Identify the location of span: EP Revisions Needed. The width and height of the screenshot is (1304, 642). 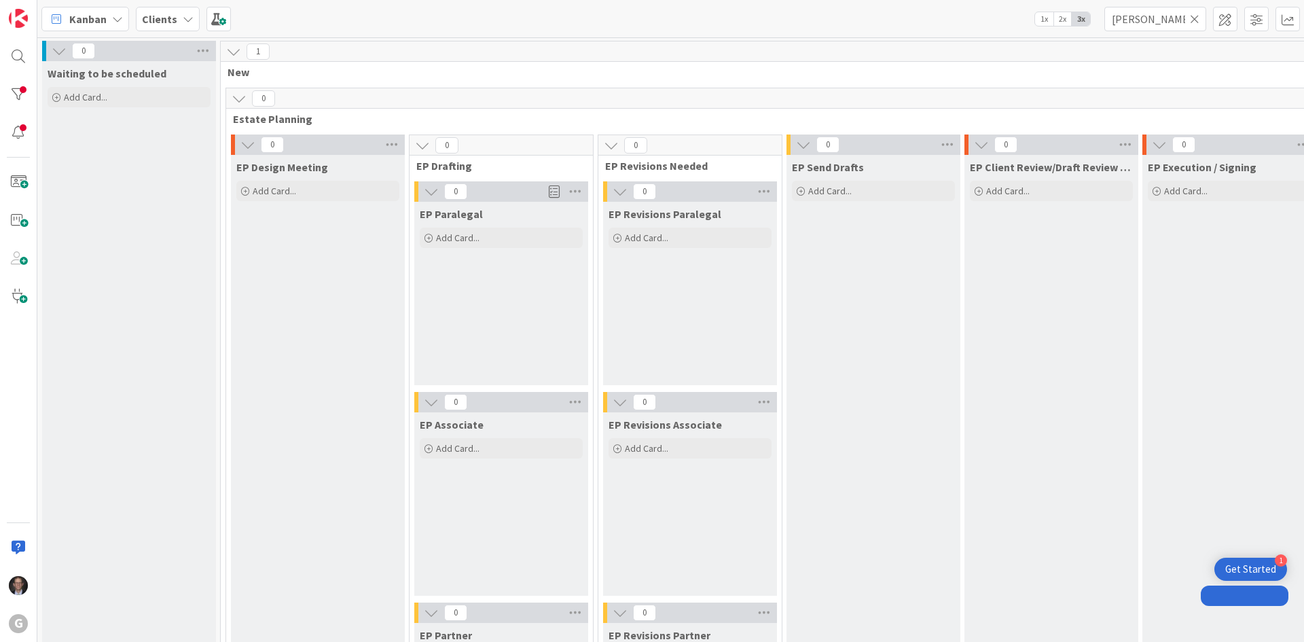
(684, 166).